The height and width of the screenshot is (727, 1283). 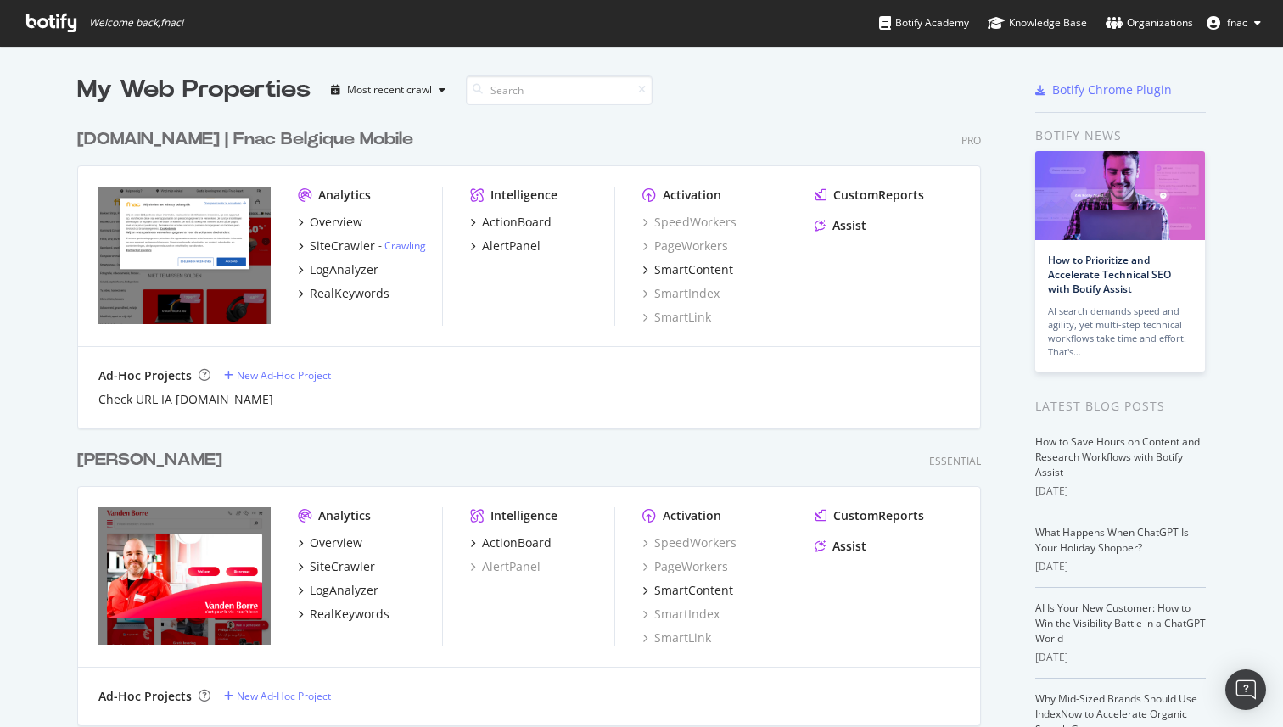 I want to click on div: Knowledge Base, so click(x=1037, y=23).